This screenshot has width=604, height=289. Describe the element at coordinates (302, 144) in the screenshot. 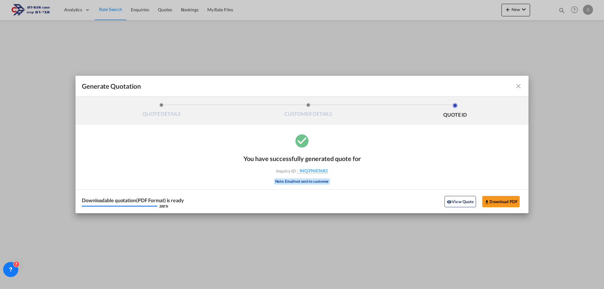

I see `md-dialog: Generate QuotationQUOTE ...` at that location.